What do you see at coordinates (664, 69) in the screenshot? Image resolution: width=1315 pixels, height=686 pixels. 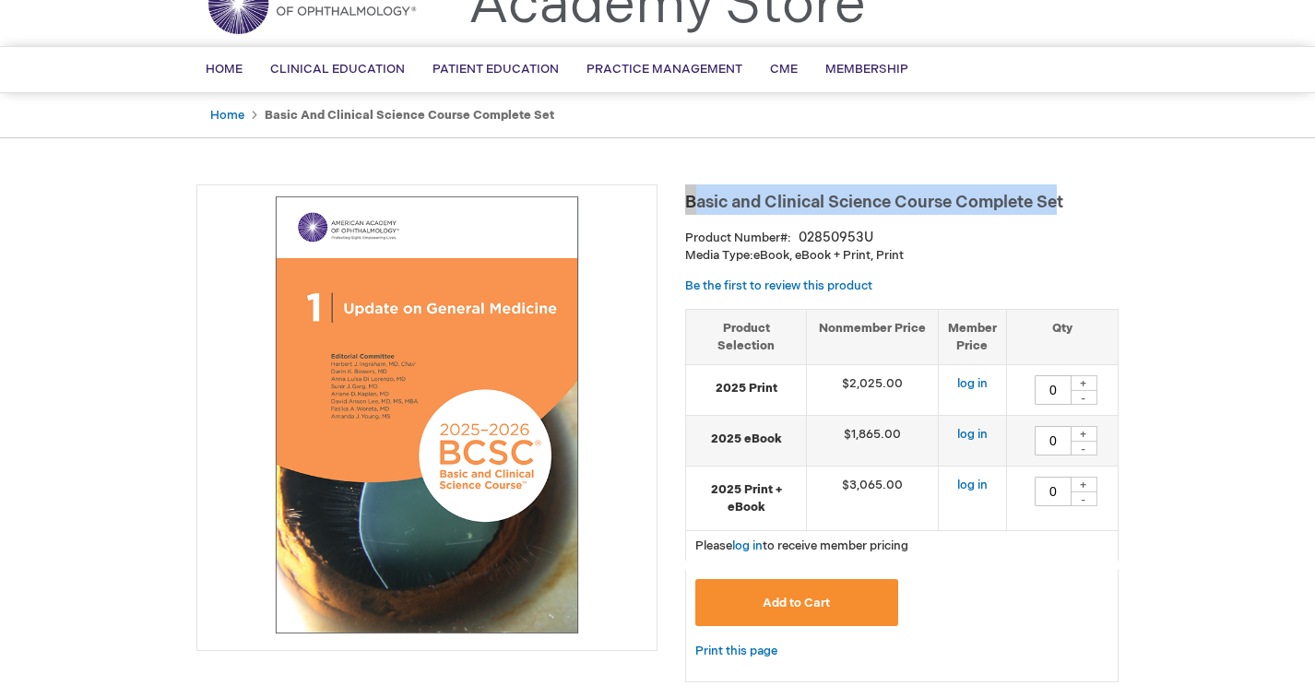 I see `span: Practice Management` at bounding box center [664, 69].